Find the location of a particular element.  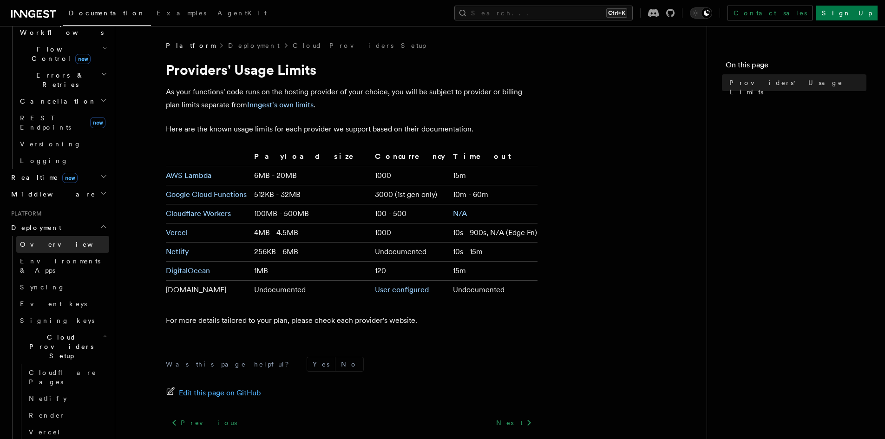

a: Overview is located at coordinates (63, 244).